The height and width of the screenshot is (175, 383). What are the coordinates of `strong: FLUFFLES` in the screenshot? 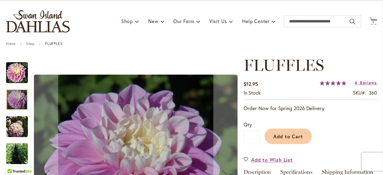 It's located at (54, 43).